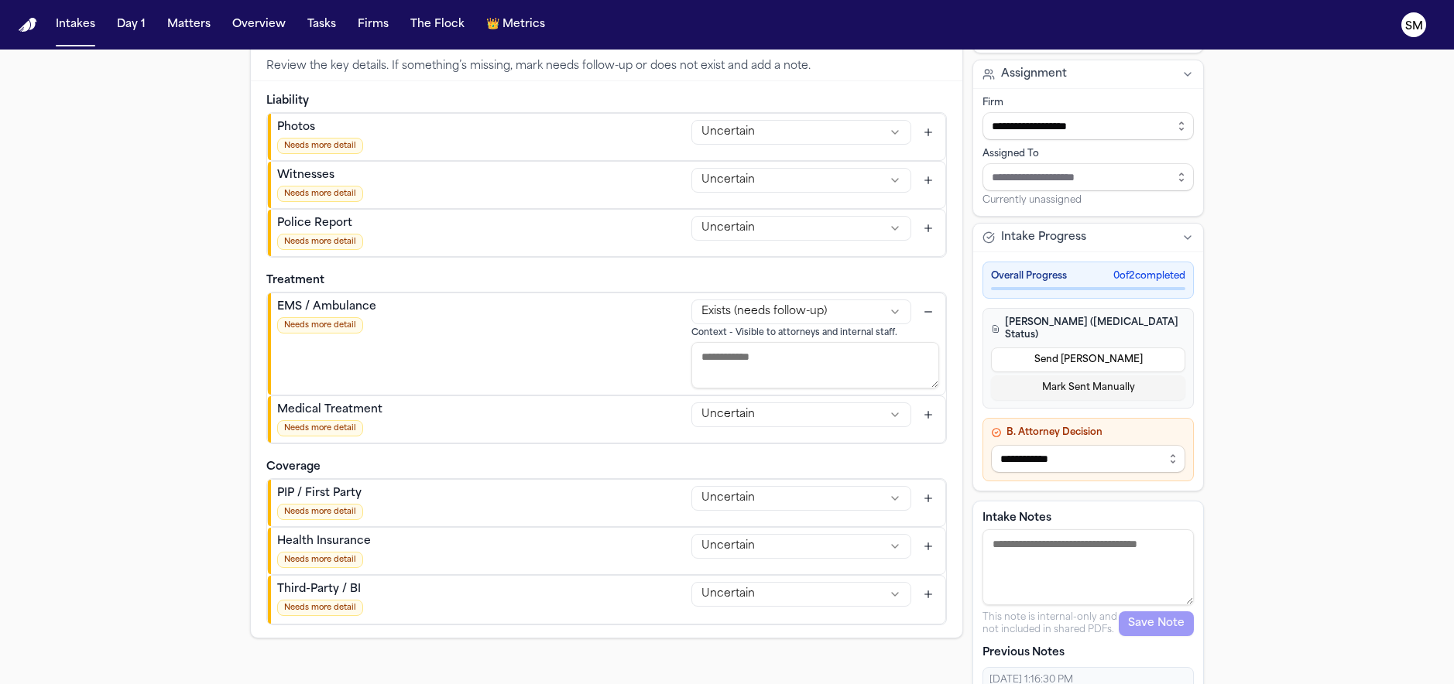  Describe the element at coordinates (1050, 624) in the screenshot. I see `p: This note is internal-only and not included in shared PDFs.` at that location.